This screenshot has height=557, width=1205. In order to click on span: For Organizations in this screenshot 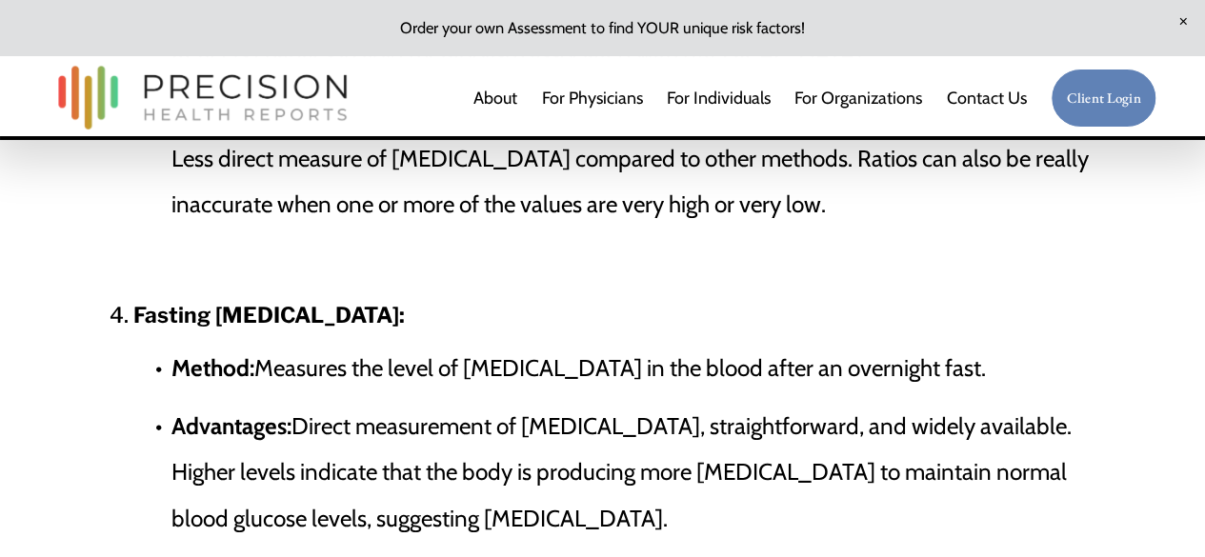, I will do `click(858, 98)`.